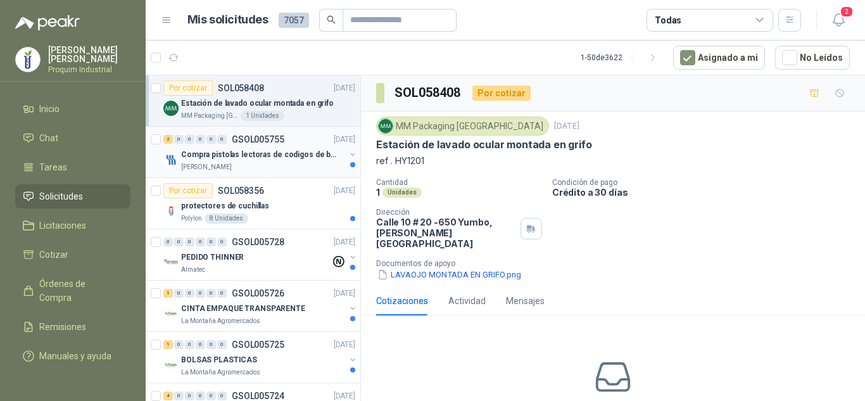 The image size is (865, 401). Describe the element at coordinates (258, 396) in the screenshot. I see `p: GSOL005724` at that location.